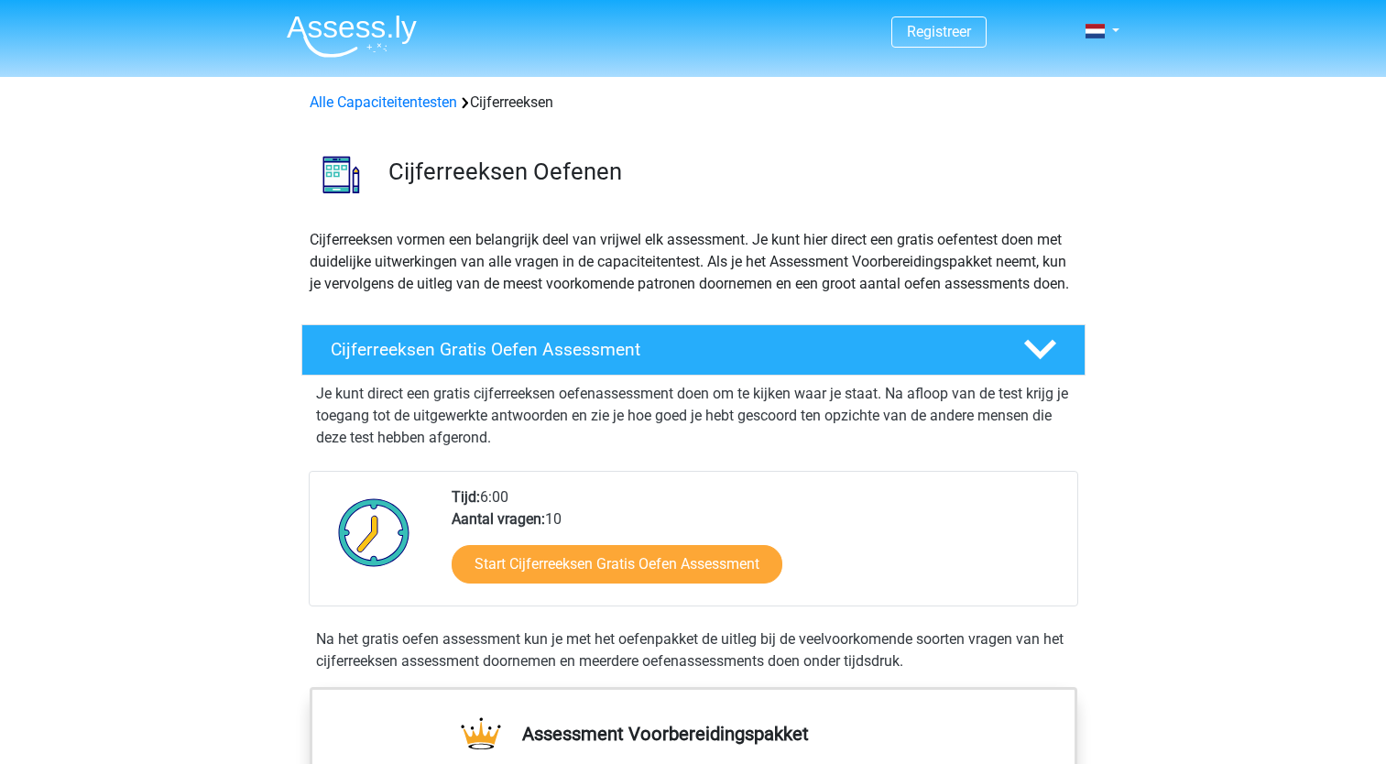 The height and width of the screenshot is (764, 1386). I want to click on div: Cijferreeksen, so click(694, 103).